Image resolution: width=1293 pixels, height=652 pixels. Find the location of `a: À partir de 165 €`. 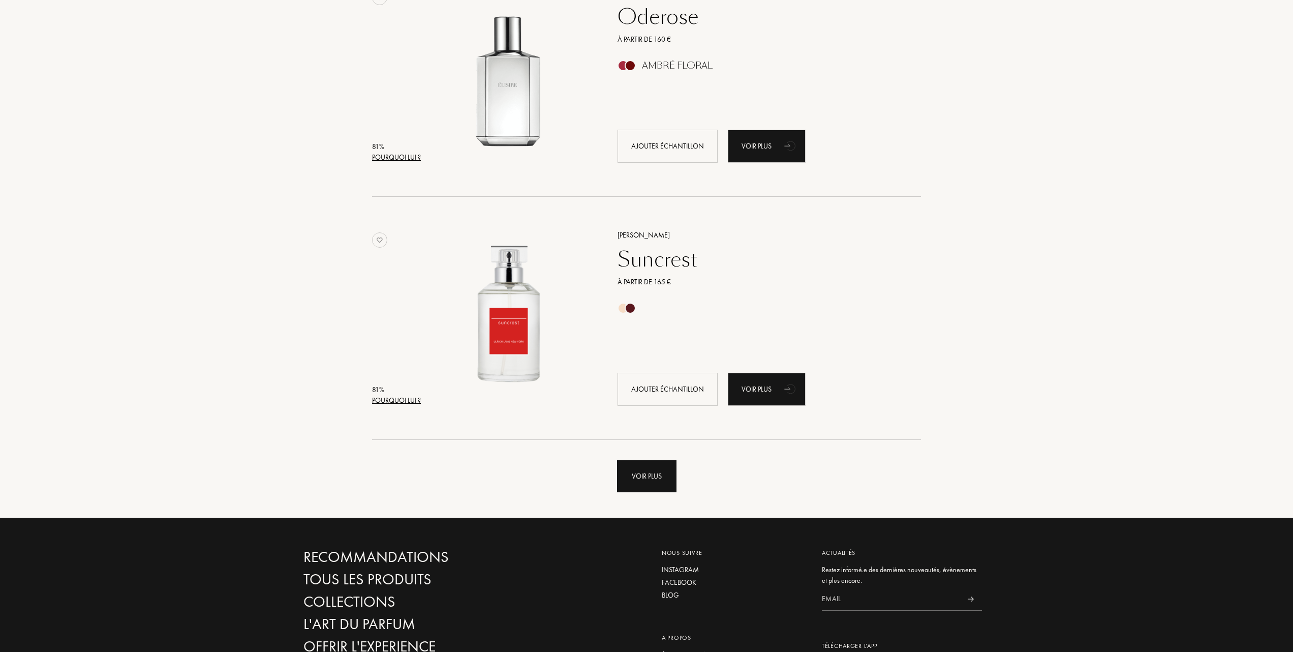

a: À partir de 165 € is located at coordinates (758, 282).